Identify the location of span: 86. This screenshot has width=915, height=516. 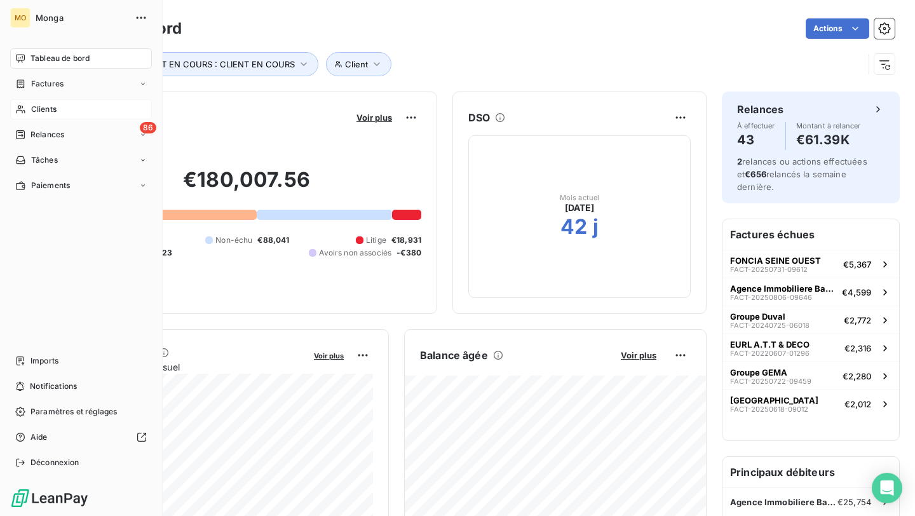
(148, 128).